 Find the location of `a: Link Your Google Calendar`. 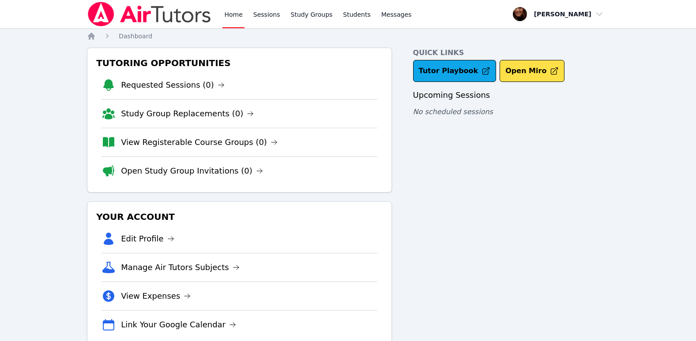

a: Link Your Google Calendar is located at coordinates (178, 325).